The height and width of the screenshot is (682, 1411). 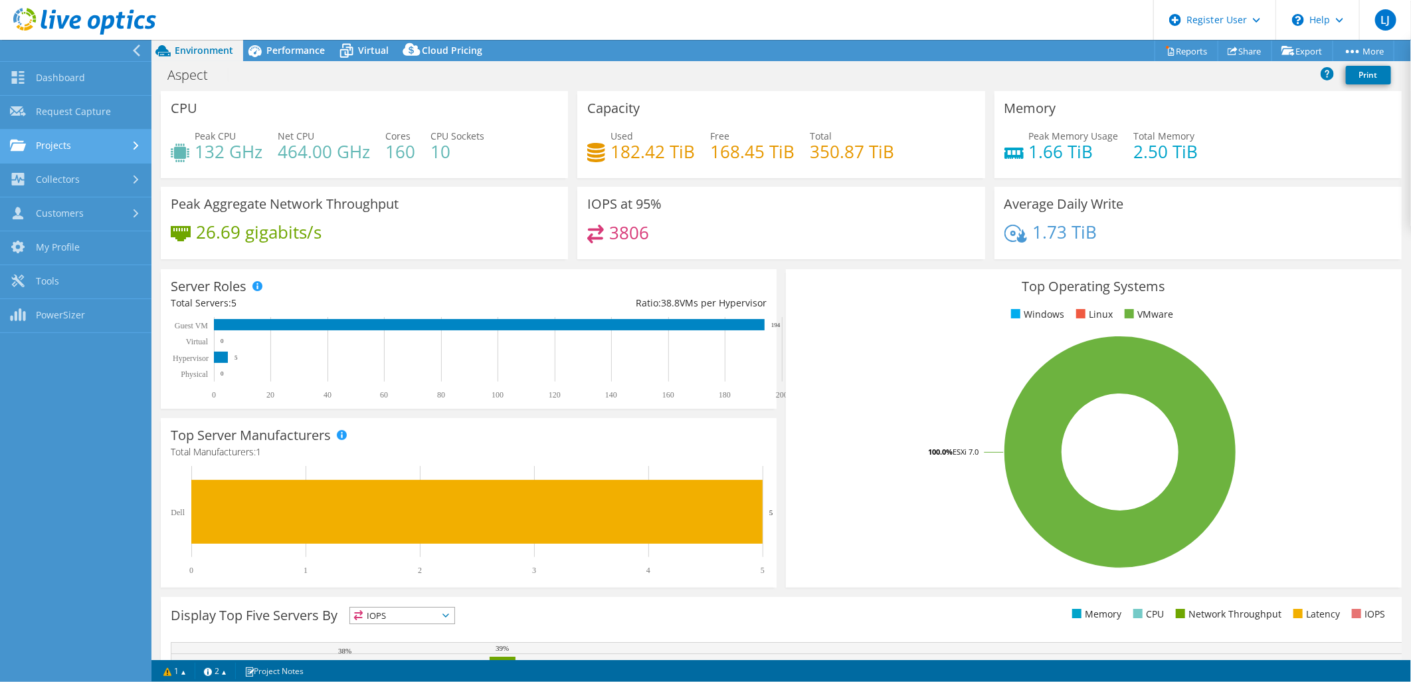 I want to click on text: 3, so click(x=534, y=570).